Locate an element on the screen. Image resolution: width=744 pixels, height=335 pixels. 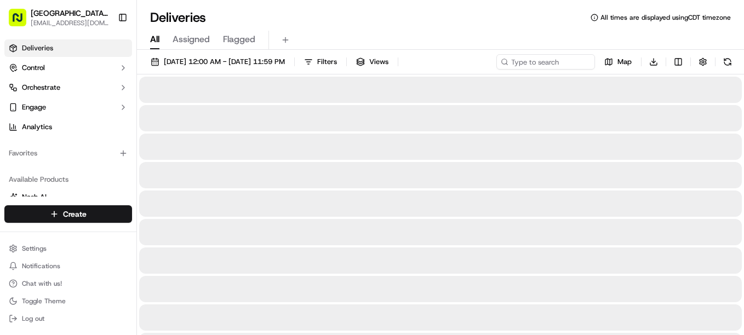
button: Log out is located at coordinates (68, 319).